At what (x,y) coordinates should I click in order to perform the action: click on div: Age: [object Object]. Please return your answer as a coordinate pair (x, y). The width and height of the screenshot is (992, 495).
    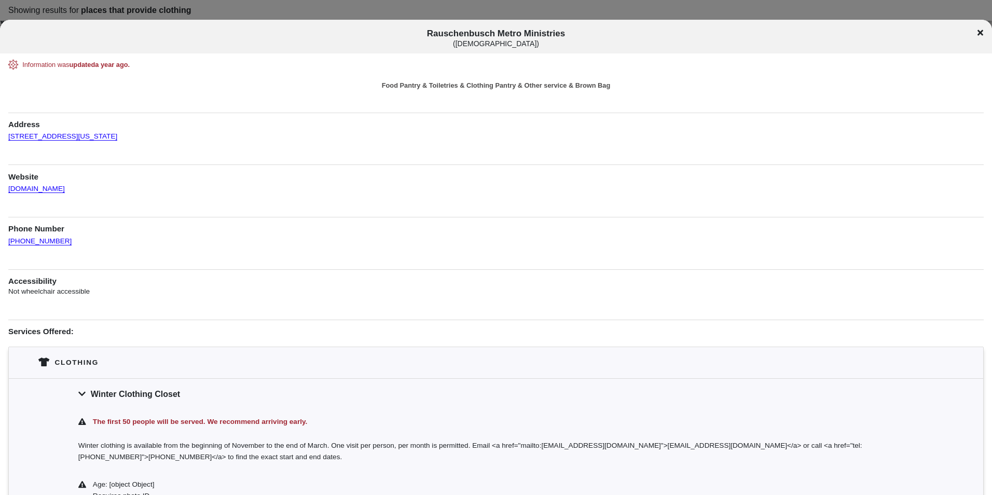
    Looking at the image, I should click on (503, 484).